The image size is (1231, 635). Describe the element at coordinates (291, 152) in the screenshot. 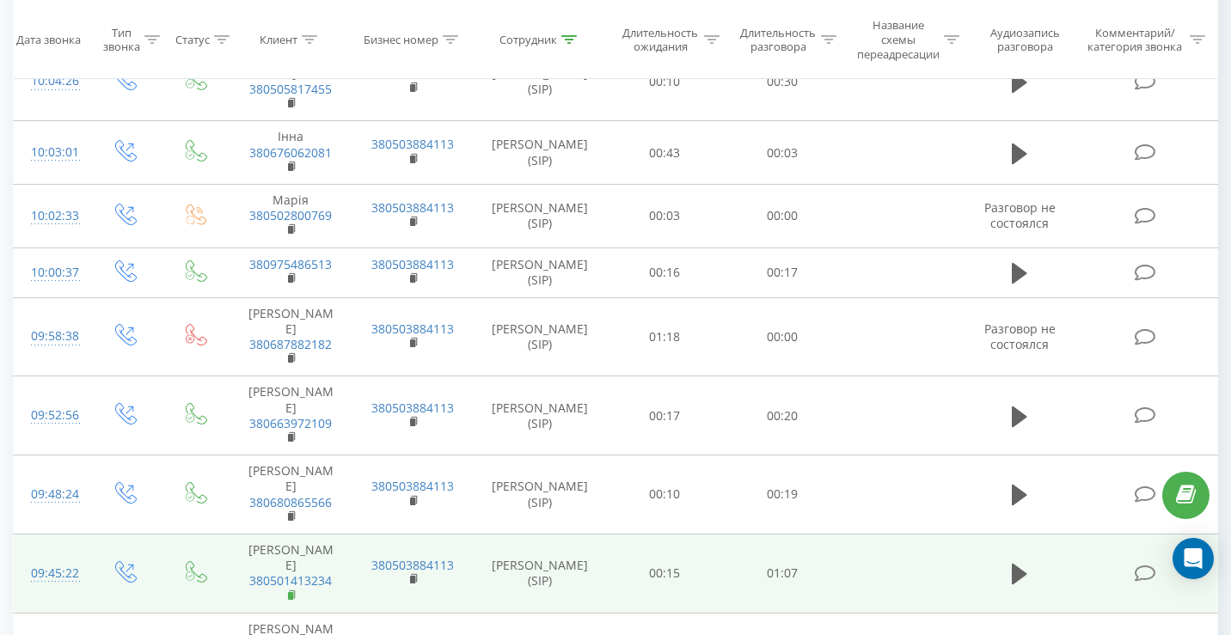

I see `a: 380676062081` at that location.